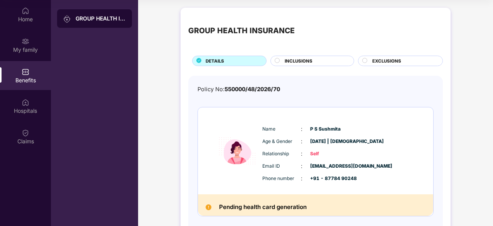 Image resolution: width=493 pixels, height=226 pixels. What do you see at coordinates (330, 178) in the screenshot?
I see `span: +91 - 87784 90248` at bounding box center [330, 178].